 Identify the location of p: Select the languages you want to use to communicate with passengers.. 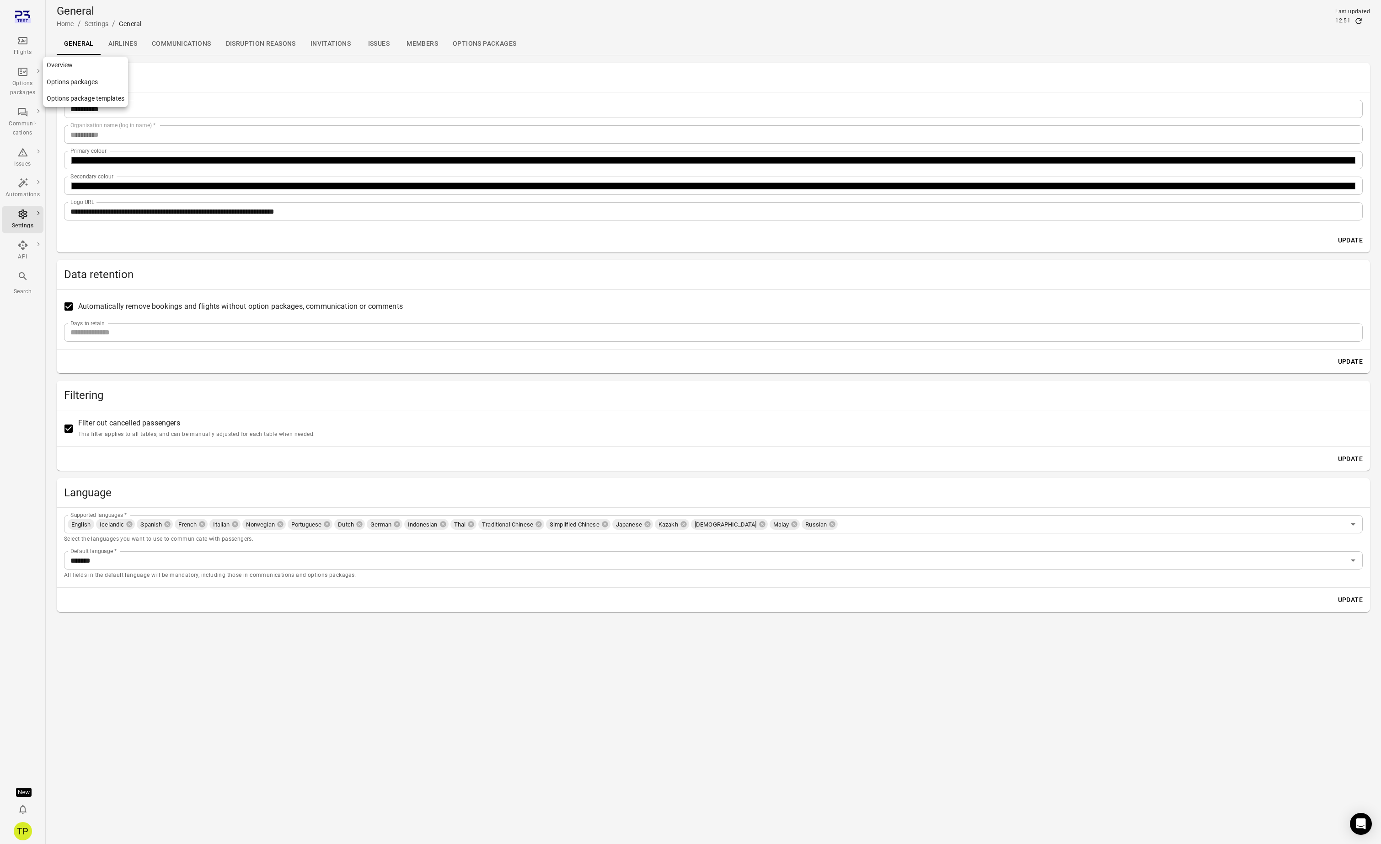
(713, 539).